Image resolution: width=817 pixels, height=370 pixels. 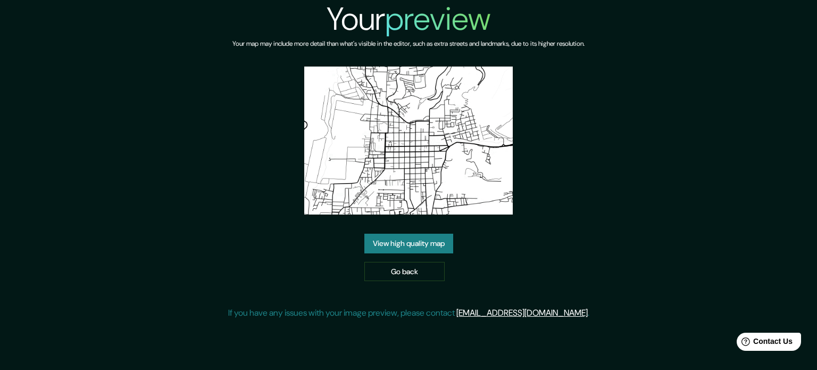 What do you see at coordinates (409, 44) in the screenshot?
I see `h6: Your map may include more detail than what's visible in the editor, such as extra streets and lan...` at bounding box center [409, 44].